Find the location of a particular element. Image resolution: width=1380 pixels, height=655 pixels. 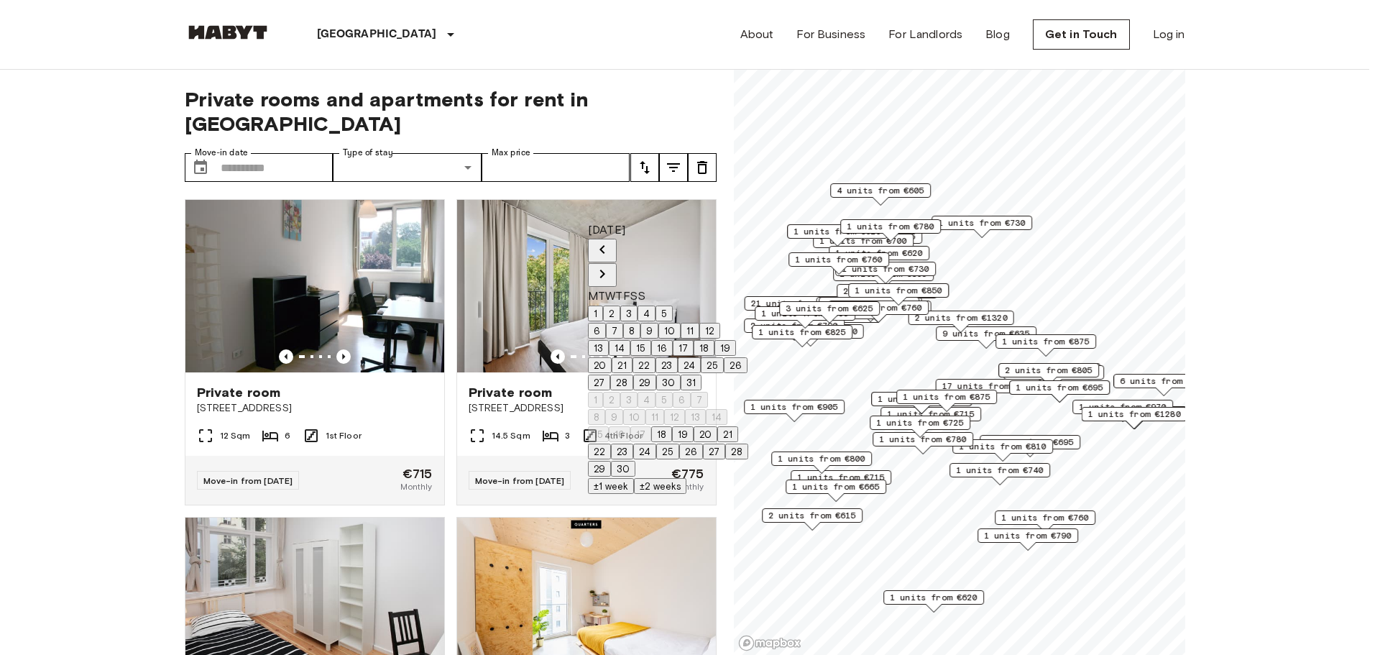

button: Choose date is located at coordinates (201, 168).